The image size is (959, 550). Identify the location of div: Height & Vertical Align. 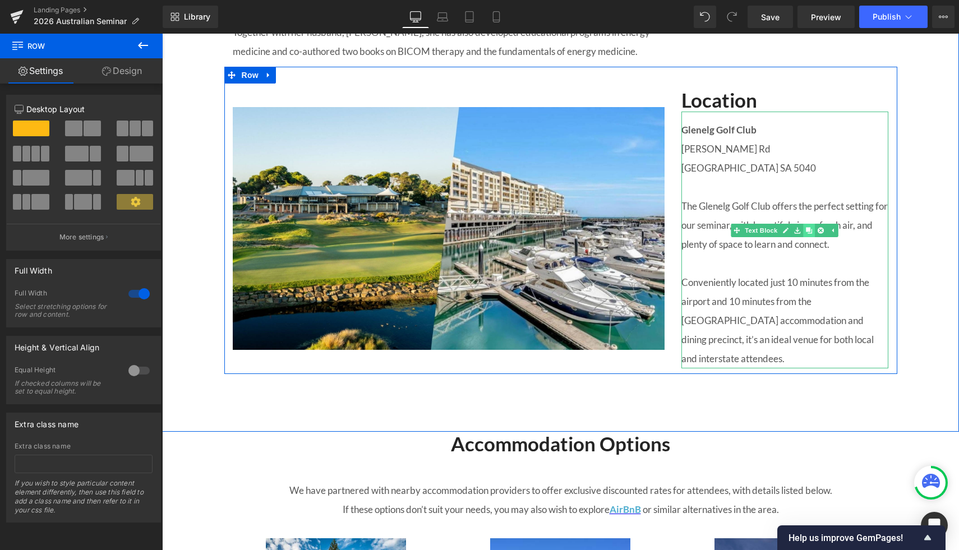
(57, 344).